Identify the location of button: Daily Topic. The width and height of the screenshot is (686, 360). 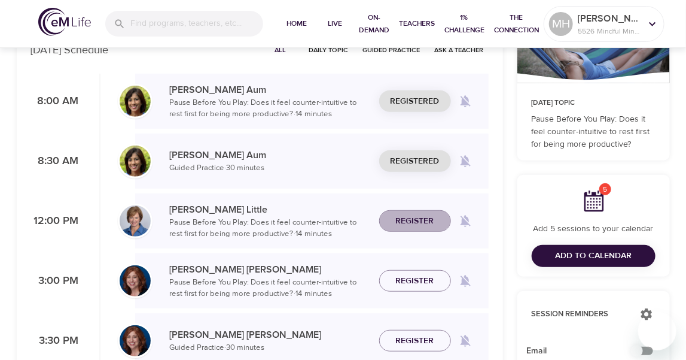
(329, 50).